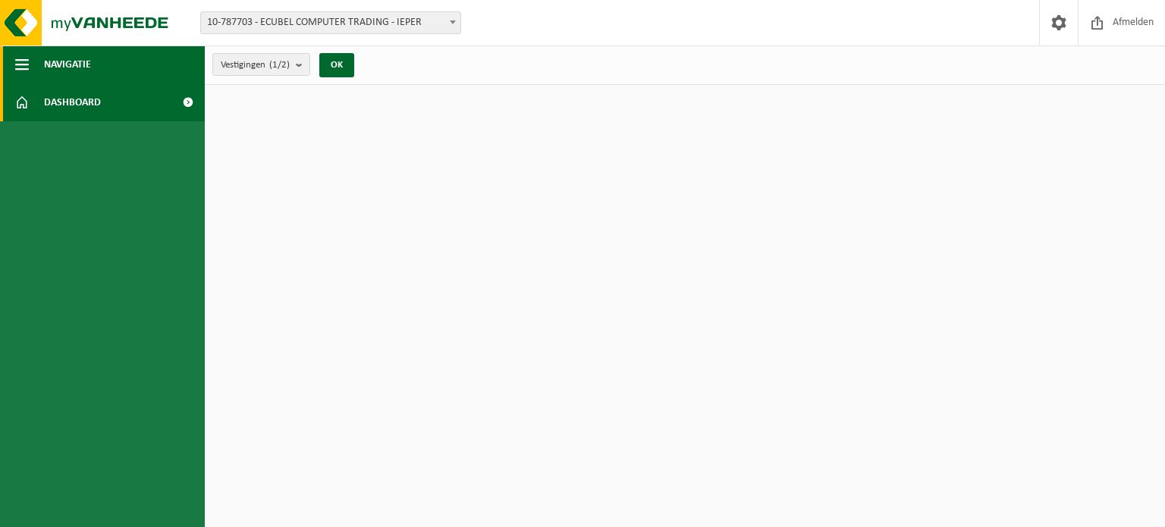 Image resolution: width=1165 pixels, height=527 pixels. I want to click on button: Vestigingen(1/2), so click(261, 64).